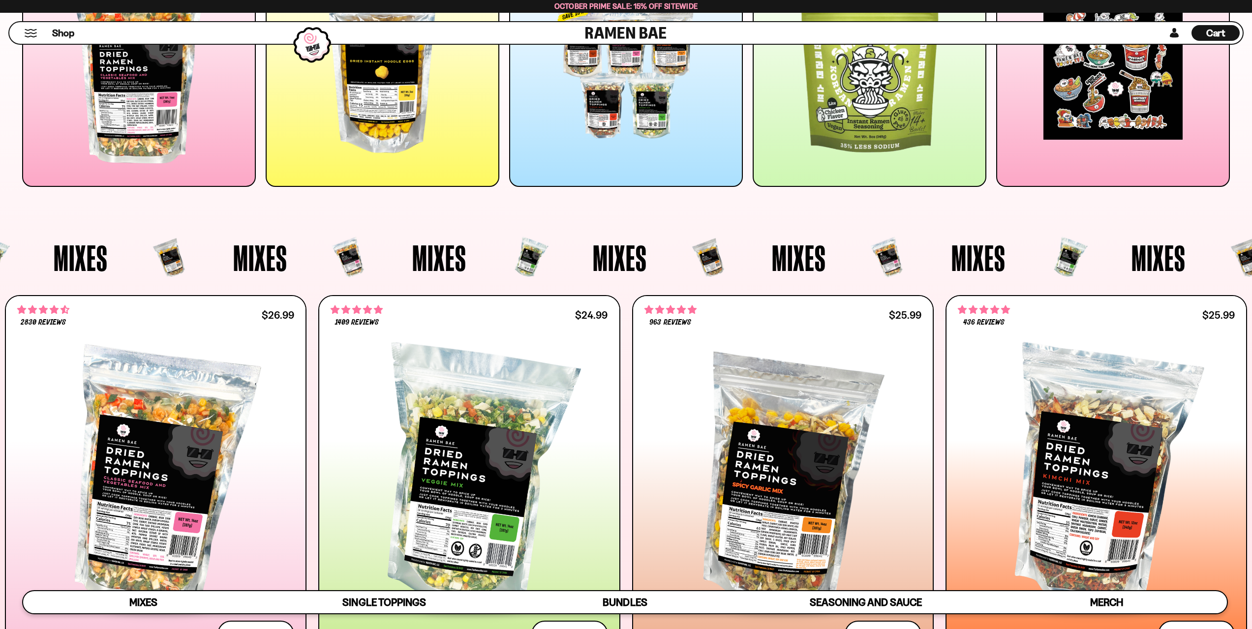  What do you see at coordinates (984, 323) in the screenshot?
I see `span: 436 reviews` at bounding box center [984, 323].